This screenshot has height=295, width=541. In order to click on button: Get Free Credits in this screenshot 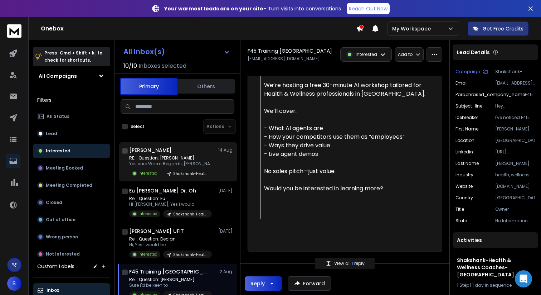, I will do `click(498, 29)`.